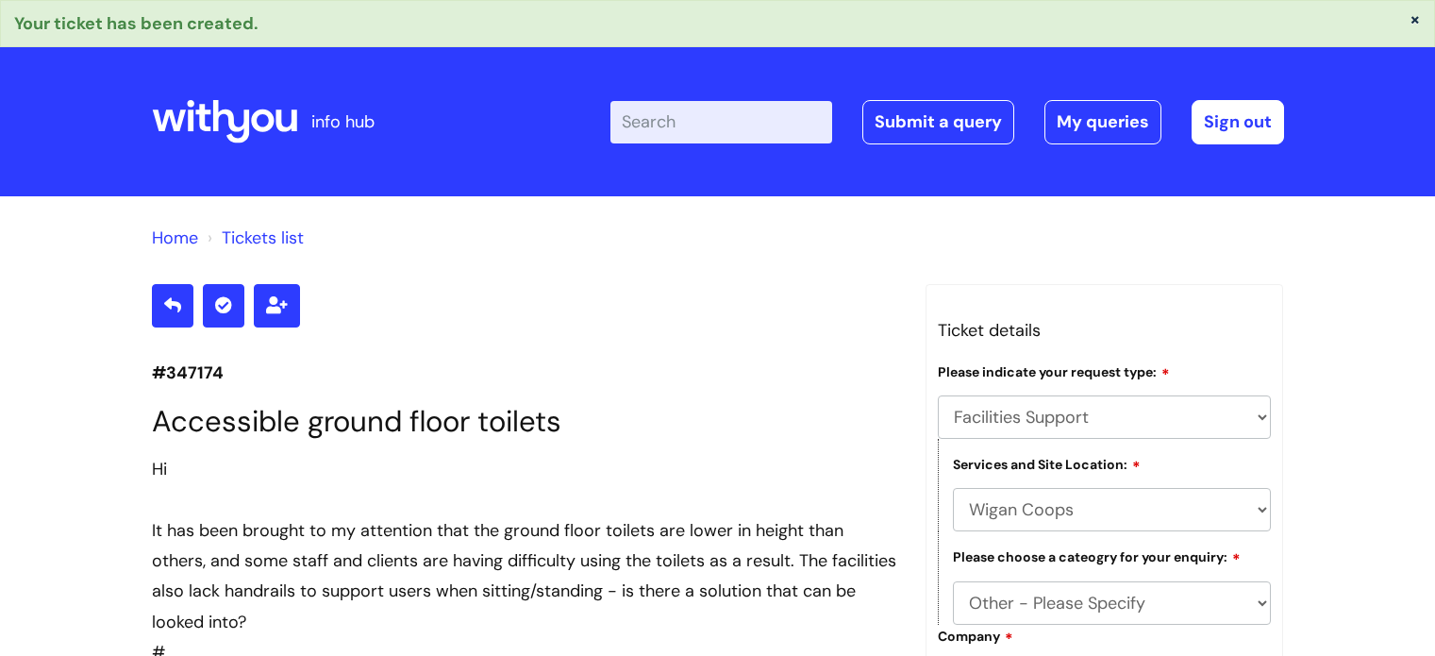 The width and height of the screenshot is (1435, 656). I want to click on label: Company, so click(976, 635).